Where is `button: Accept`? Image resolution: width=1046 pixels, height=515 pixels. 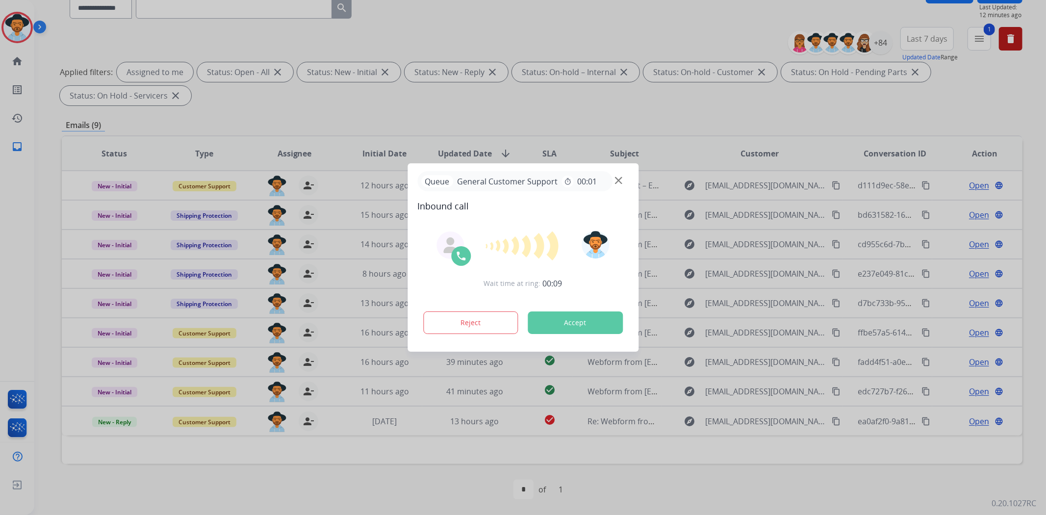 button: Accept is located at coordinates (575, 323).